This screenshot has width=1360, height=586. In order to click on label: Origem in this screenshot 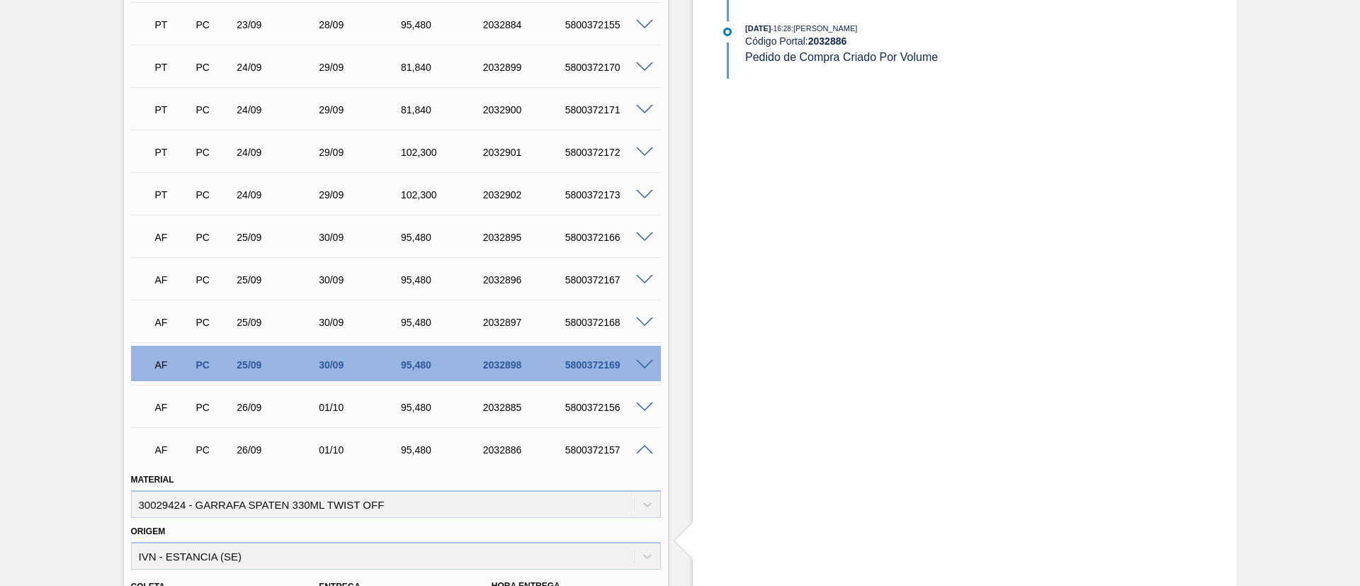, I will do `click(148, 531)`.